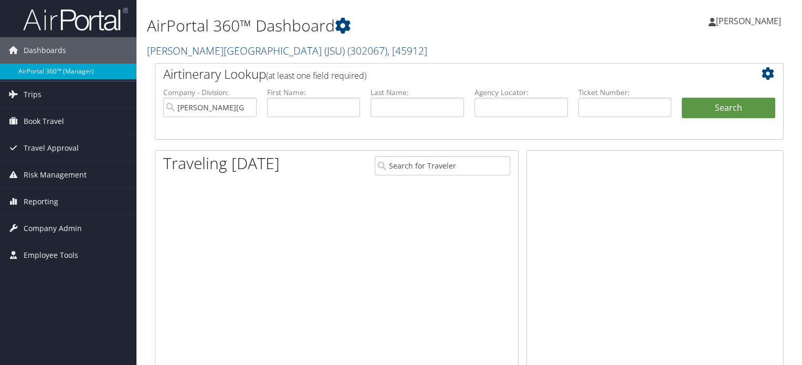 The height and width of the screenshot is (365, 802). What do you see at coordinates (443, 74) in the screenshot?
I see `h2: Airtinerary Lookup` at bounding box center [443, 74].